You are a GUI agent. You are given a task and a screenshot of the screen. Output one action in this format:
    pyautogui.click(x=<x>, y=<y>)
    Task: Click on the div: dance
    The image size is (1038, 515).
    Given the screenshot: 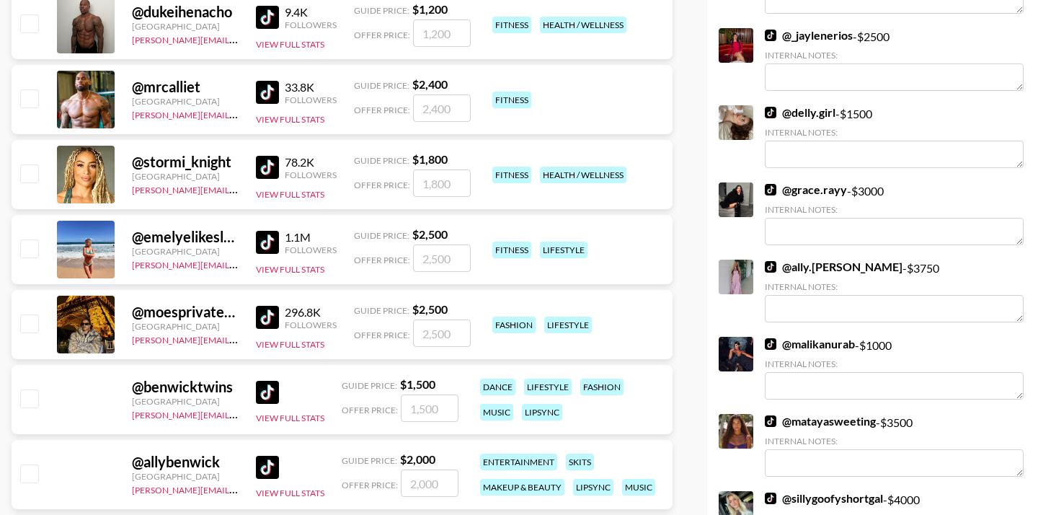 What is the action you would take?
    pyautogui.click(x=497, y=386)
    